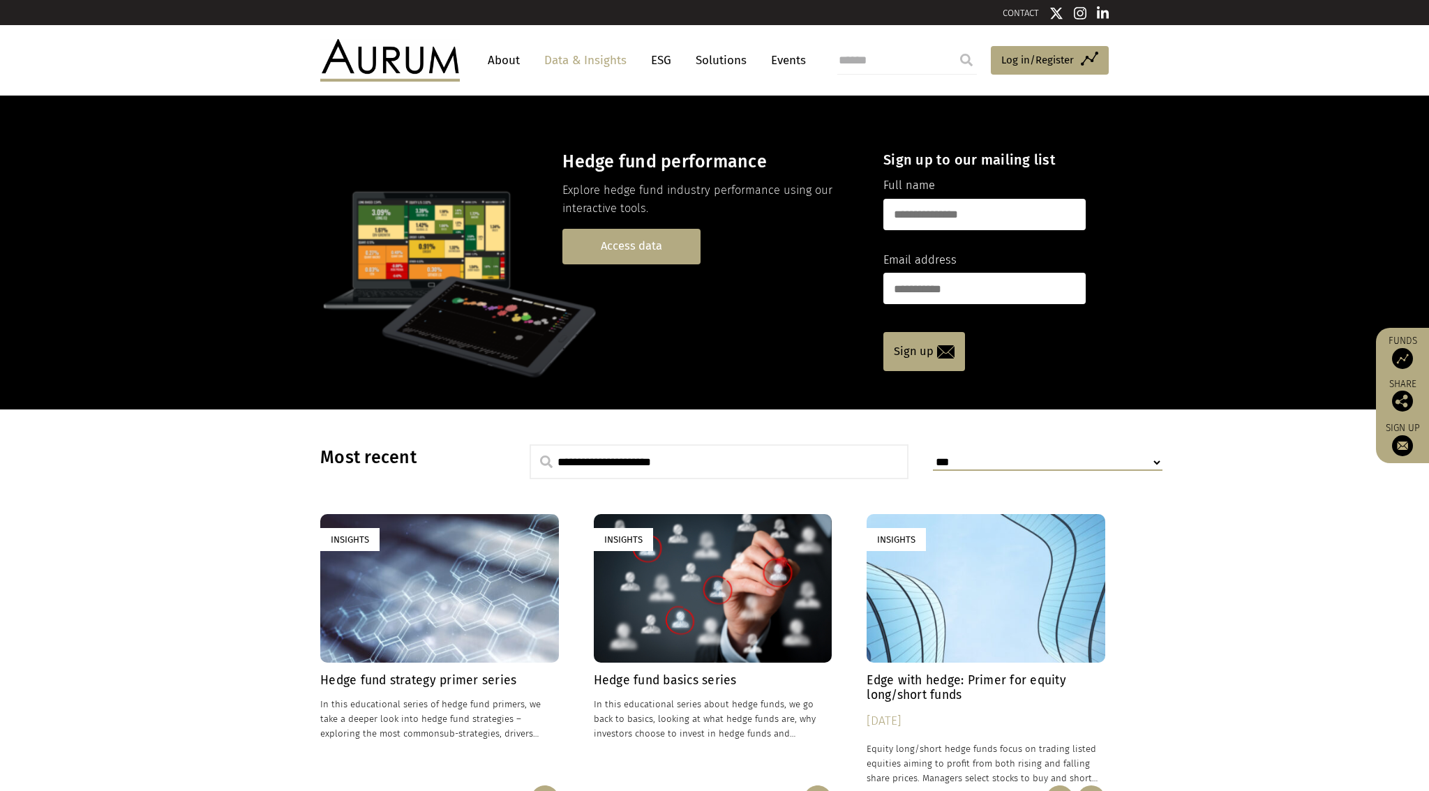 Image resolution: width=1429 pixels, height=791 pixels. What do you see at coordinates (1402, 446) in the screenshot?
I see `img: Sign up to our newsletter` at bounding box center [1402, 446].